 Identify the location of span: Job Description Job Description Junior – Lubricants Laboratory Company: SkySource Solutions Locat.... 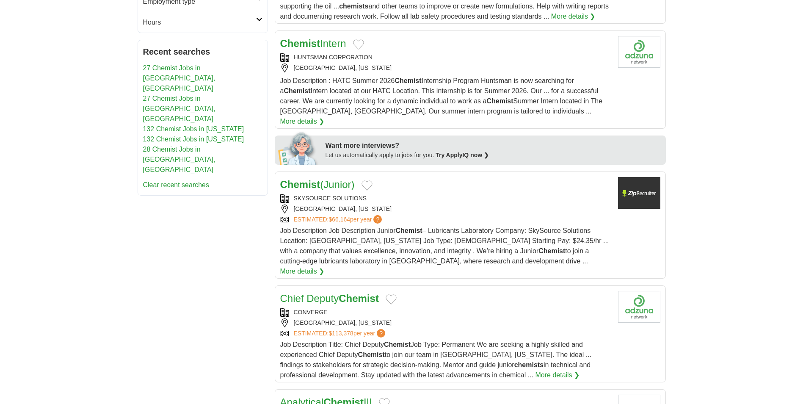
(445, 246).